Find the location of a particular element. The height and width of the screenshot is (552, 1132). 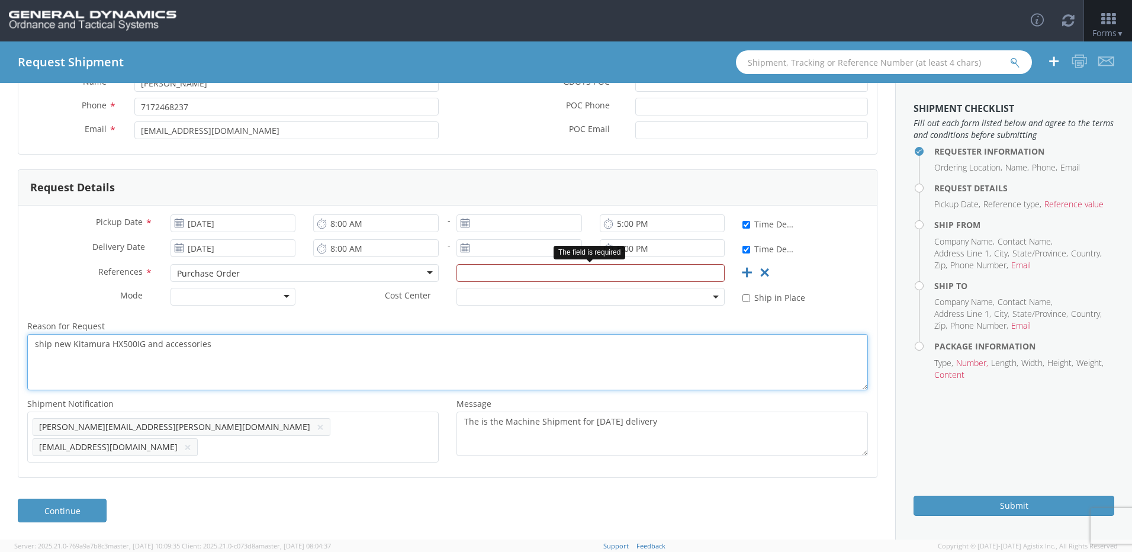

h3: Shipment Checklist is located at coordinates (1013, 109).